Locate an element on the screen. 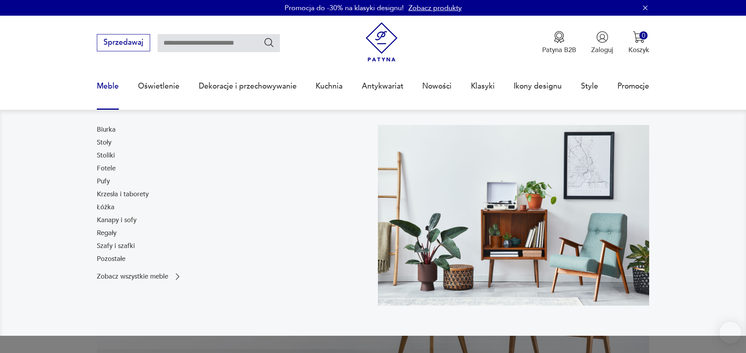 This screenshot has height=353, width=746. a: Ikony designu is located at coordinates (538, 86).